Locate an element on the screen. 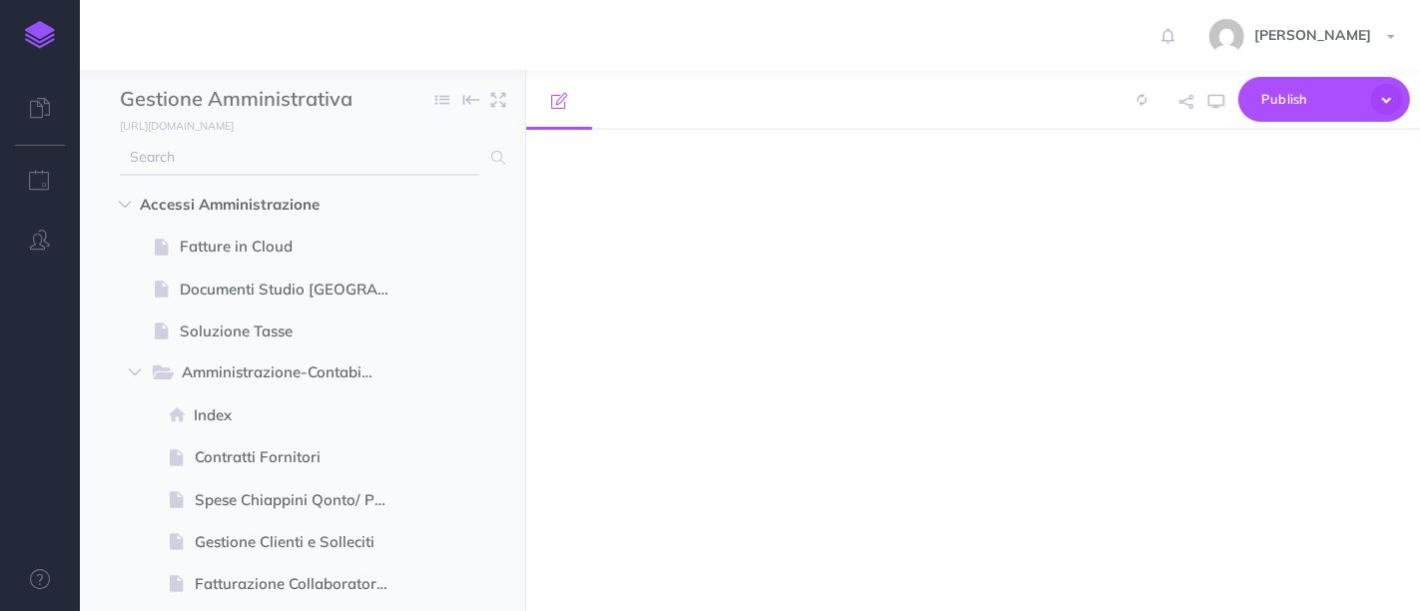  span: Amministrazione-Contabilità is located at coordinates (286, 373).